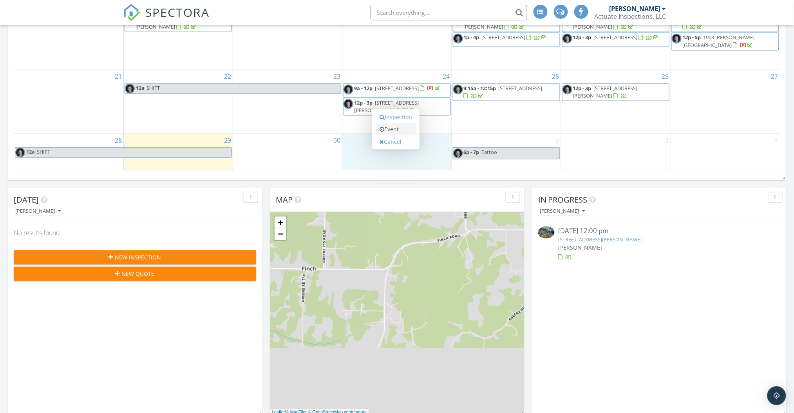 This screenshot has height=413, width=794. I want to click on td: Go to September 28, 2025, so click(69, 152).